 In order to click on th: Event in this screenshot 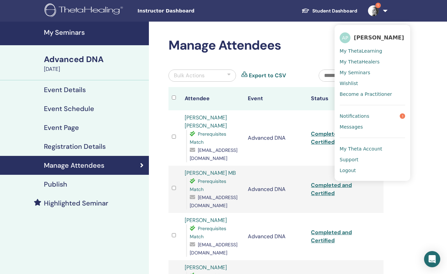, I will do `click(276, 99)`.